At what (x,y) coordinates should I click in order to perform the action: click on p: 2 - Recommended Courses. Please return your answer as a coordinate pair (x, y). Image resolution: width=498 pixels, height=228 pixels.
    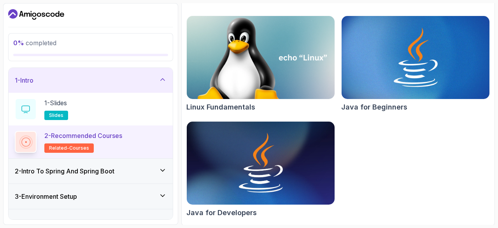
    Looking at the image, I should click on (83, 135).